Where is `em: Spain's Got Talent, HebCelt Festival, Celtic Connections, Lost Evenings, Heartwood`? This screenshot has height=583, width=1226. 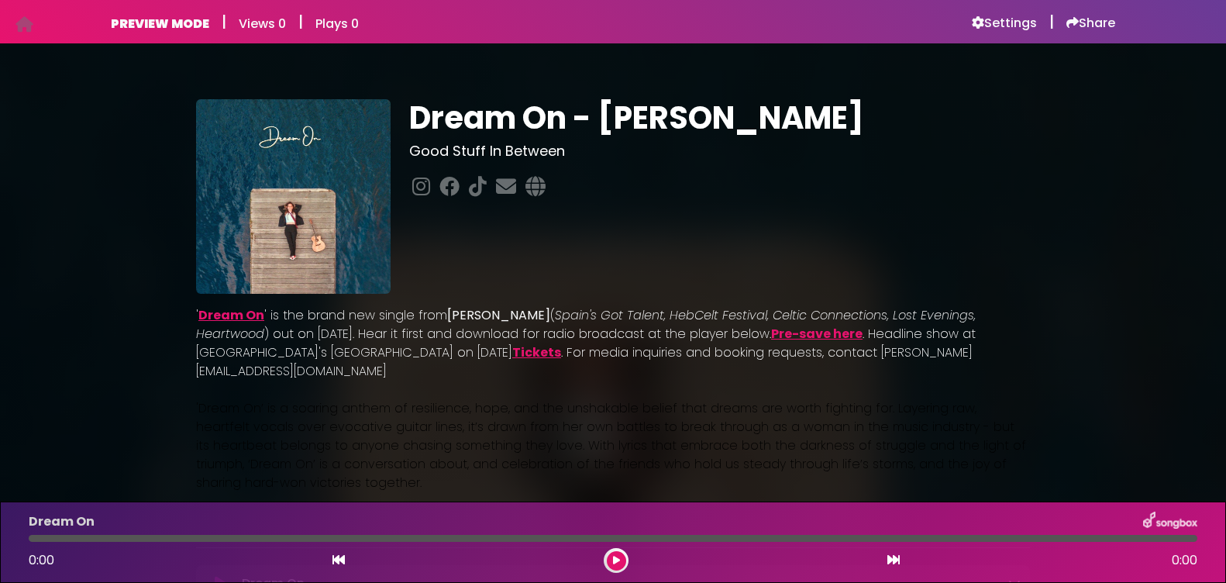
em: Spain's Got Talent, HebCelt Festival, Celtic Connections, Lost Evenings, Heartwood is located at coordinates (586, 324).